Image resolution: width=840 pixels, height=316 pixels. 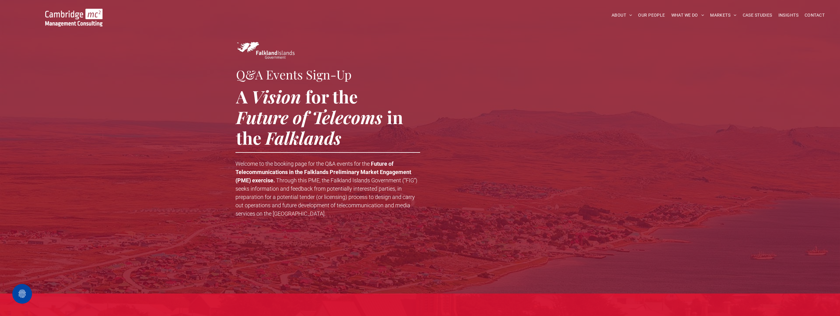 I want to click on a: WHAT WE DO, so click(x=687, y=15).